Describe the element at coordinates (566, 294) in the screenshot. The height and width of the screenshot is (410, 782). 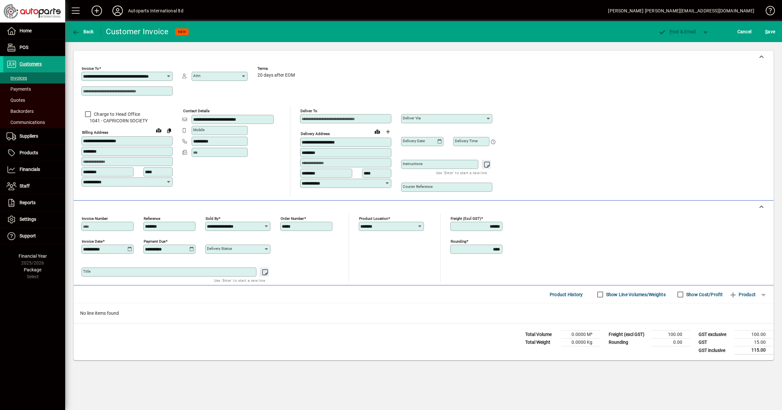
I see `span: Product History` at that location.